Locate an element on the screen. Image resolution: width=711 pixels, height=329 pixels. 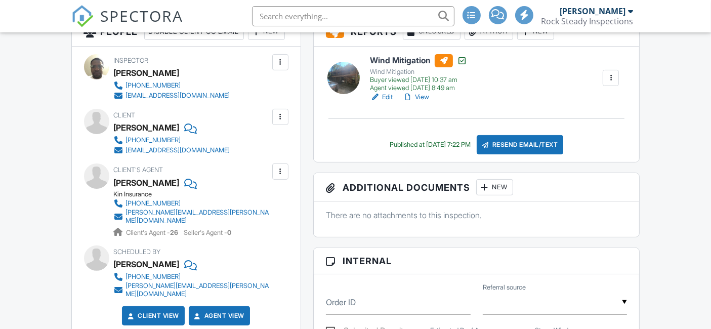
strong: 26 is located at coordinates (175, 232).